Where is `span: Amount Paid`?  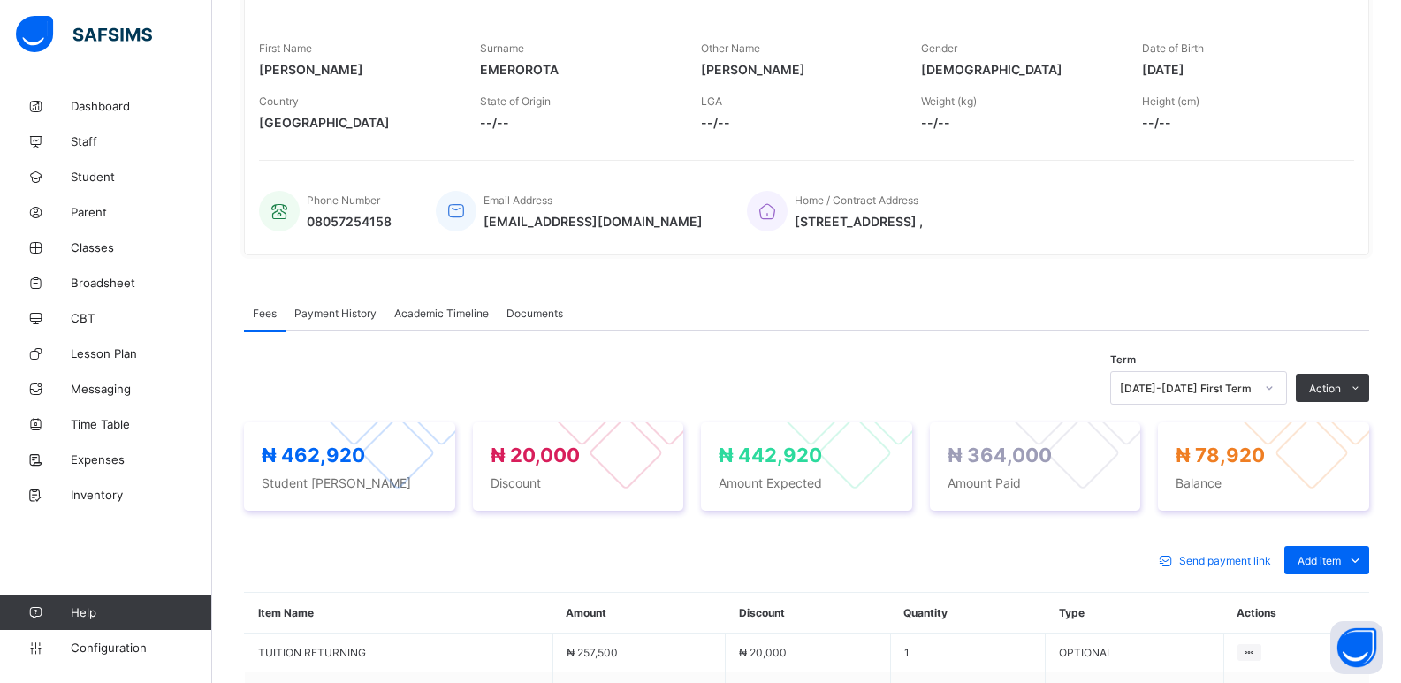 span: Amount Paid is located at coordinates (1035, 482).